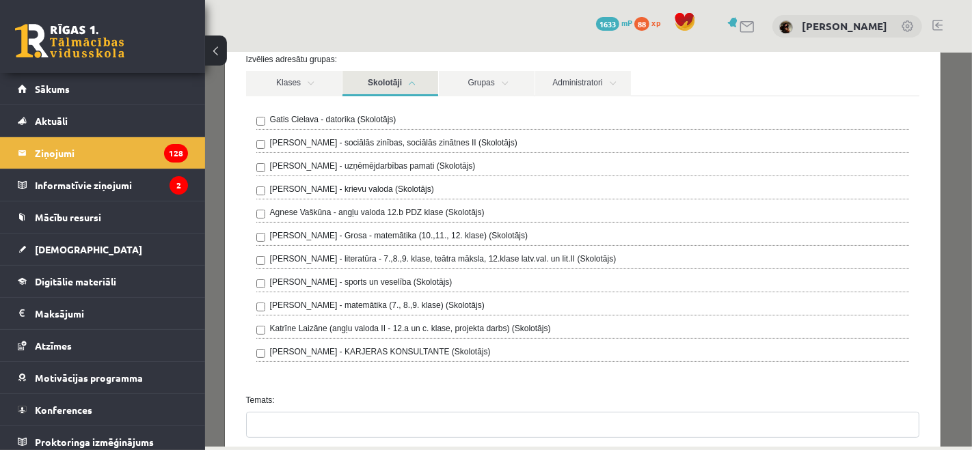 Image resolution: width=972 pixels, height=450 pixels. What do you see at coordinates (608, 24) in the screenshot?
I see `span: 1633` at bounding box center [608, 24].